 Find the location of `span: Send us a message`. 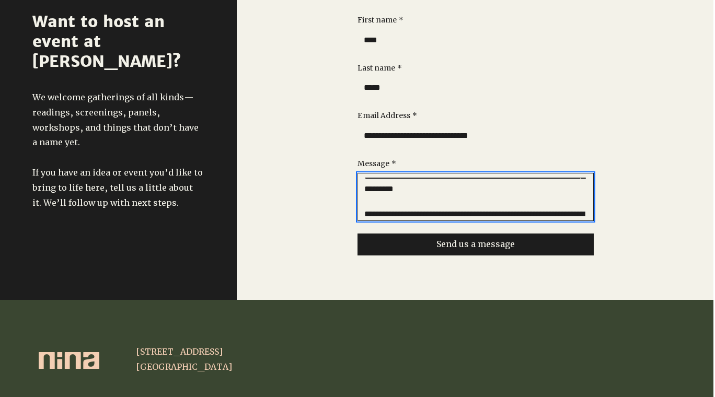

span: Send us a message is located at coordinates (475, 244).